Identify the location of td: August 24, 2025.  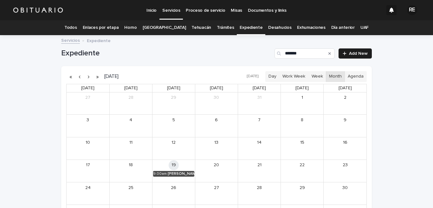
(88, 193).